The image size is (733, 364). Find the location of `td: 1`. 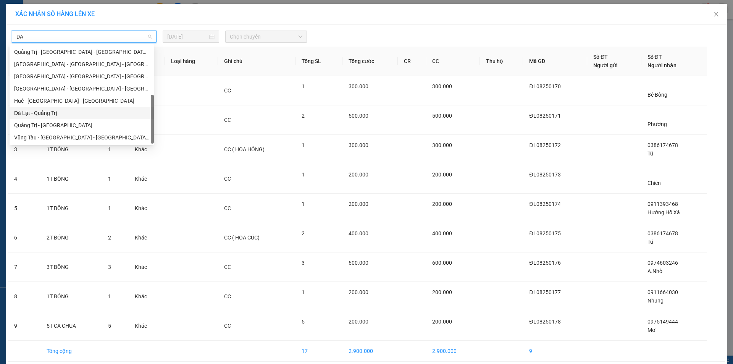

td: 1 is located at coordinates (24, 90).